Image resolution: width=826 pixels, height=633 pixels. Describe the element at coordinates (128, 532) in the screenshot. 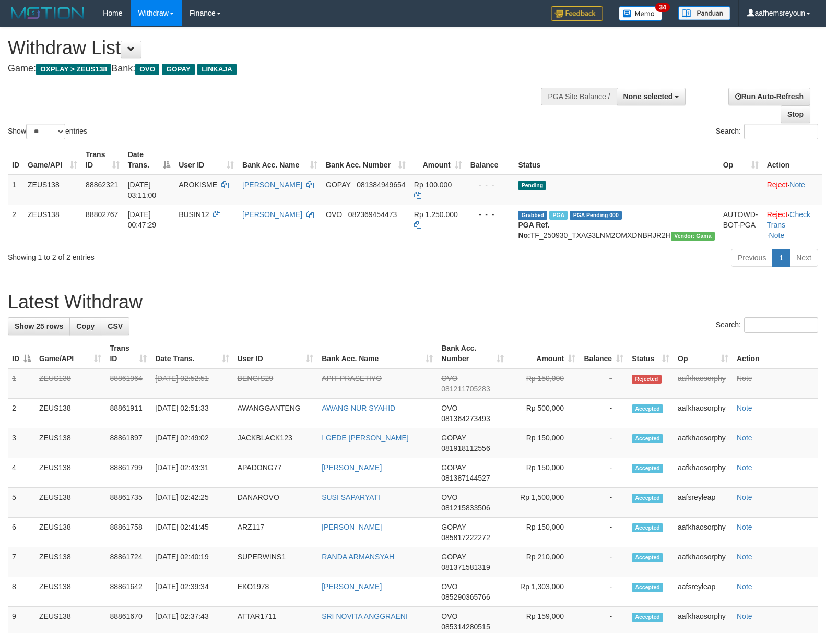

I see `td: 88861758` at that location.